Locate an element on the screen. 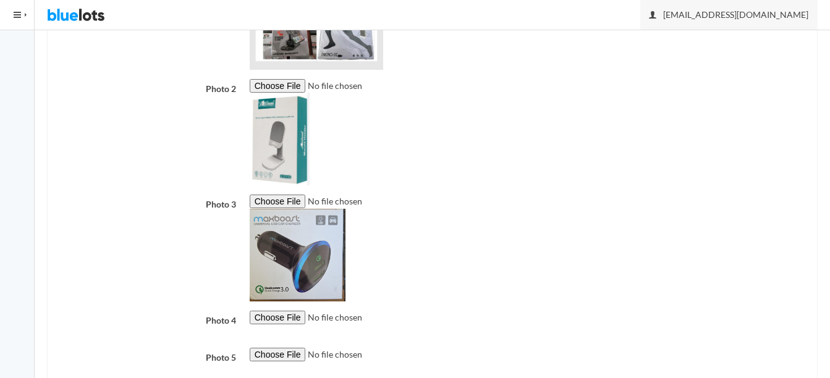 This screenshot has width=830, height=378. label: Photo 2 is located at coordinates (148, 88).